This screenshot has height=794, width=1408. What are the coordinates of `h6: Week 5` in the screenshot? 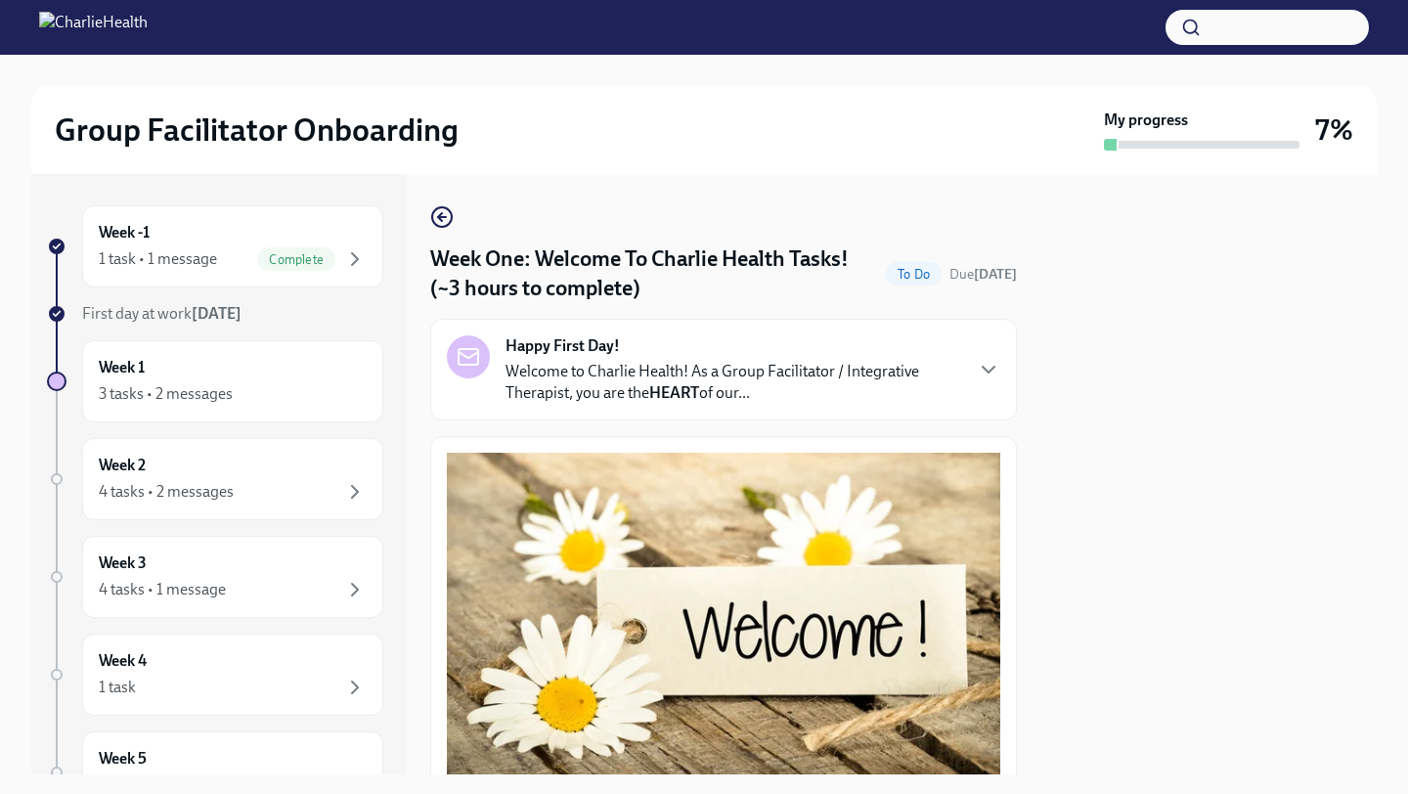 It's located at (122, 759).